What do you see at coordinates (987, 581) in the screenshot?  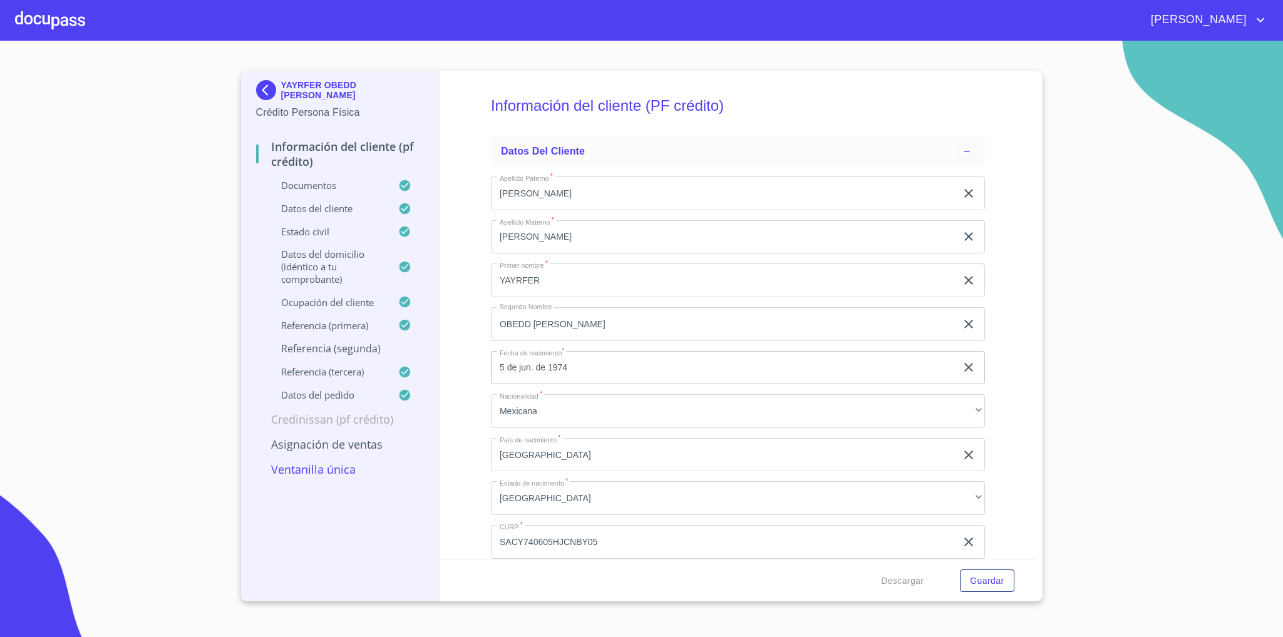 I see `span: Guardar` at bounding box center [987, 581].